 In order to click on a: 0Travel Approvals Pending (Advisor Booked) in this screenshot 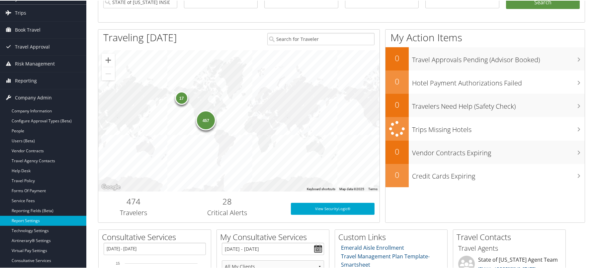, I will do `click(485, 58)`.